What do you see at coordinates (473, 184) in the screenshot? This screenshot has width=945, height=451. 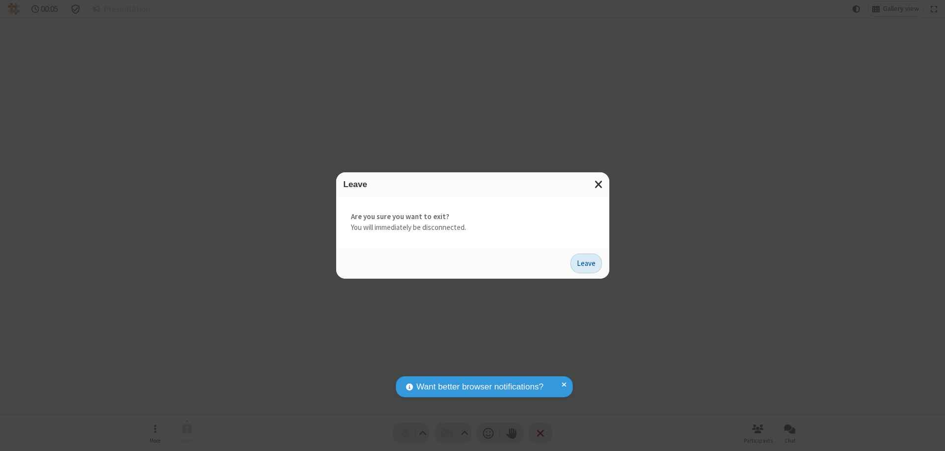 I see `h3: Leave` at bounding box center [473, 184].